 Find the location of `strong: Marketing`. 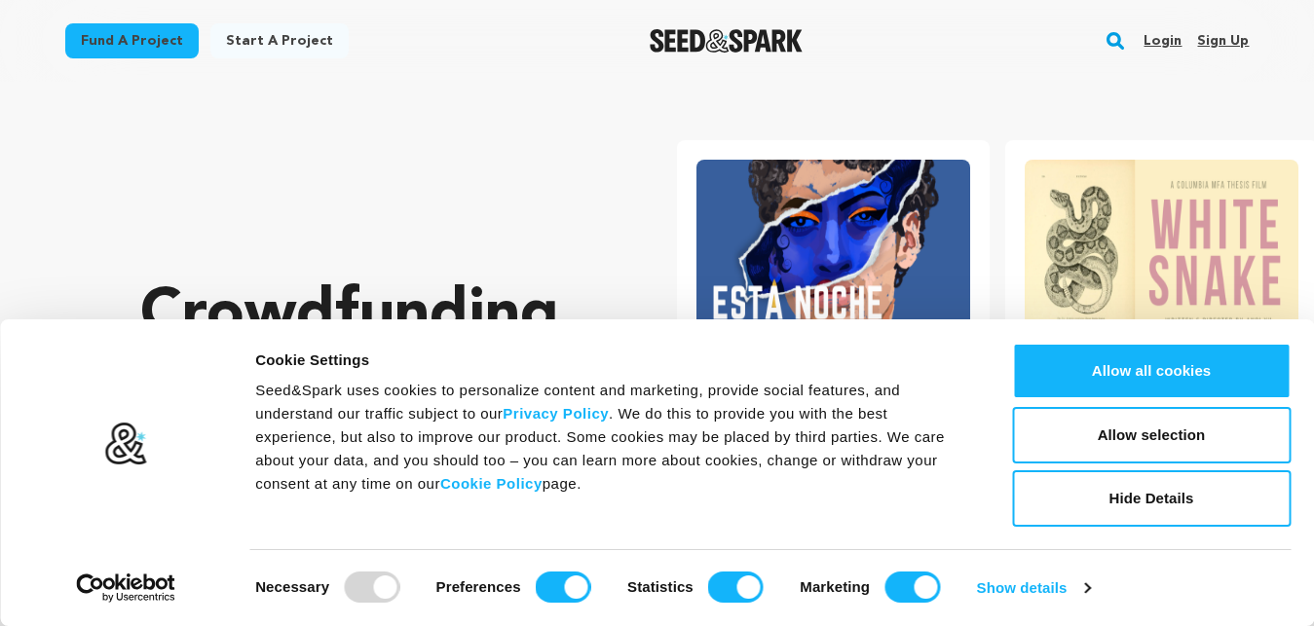

strong: Marketing is located at coordinates (835, 586).